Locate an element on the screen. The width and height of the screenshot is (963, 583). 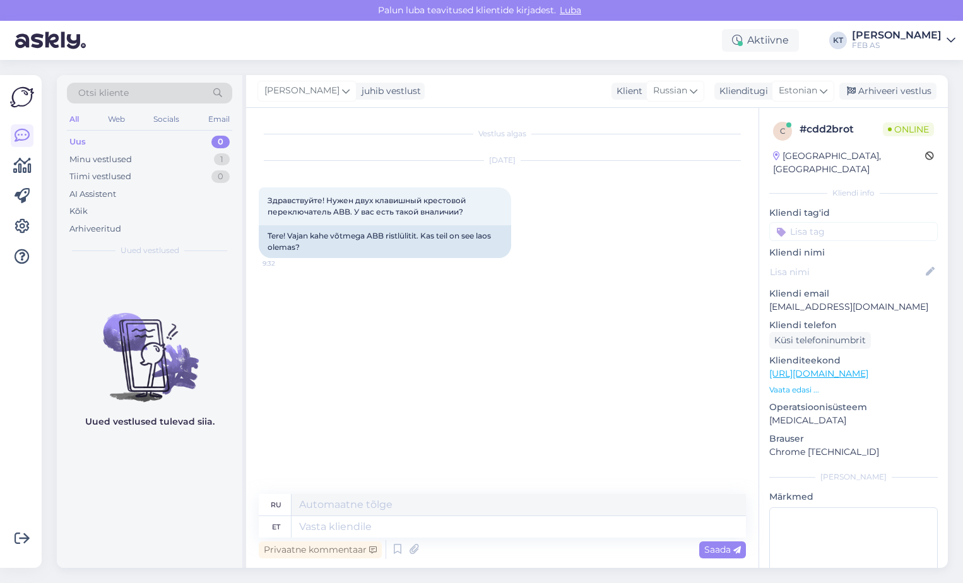
div: Kõik is located at coordinates (78, 211).